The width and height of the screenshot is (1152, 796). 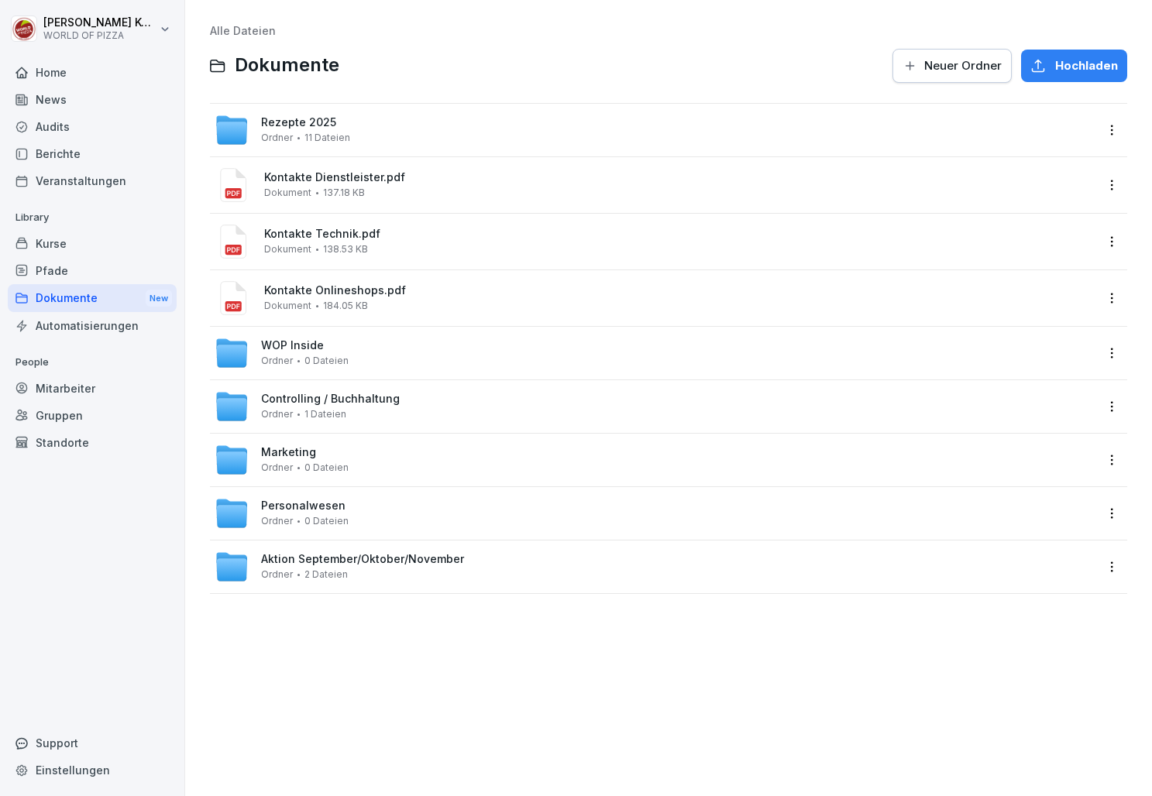 What do you see at coordinates (92, 180) in the screenshot?
I see `div: Veranstaltungen` at bounding box center [92, 180].